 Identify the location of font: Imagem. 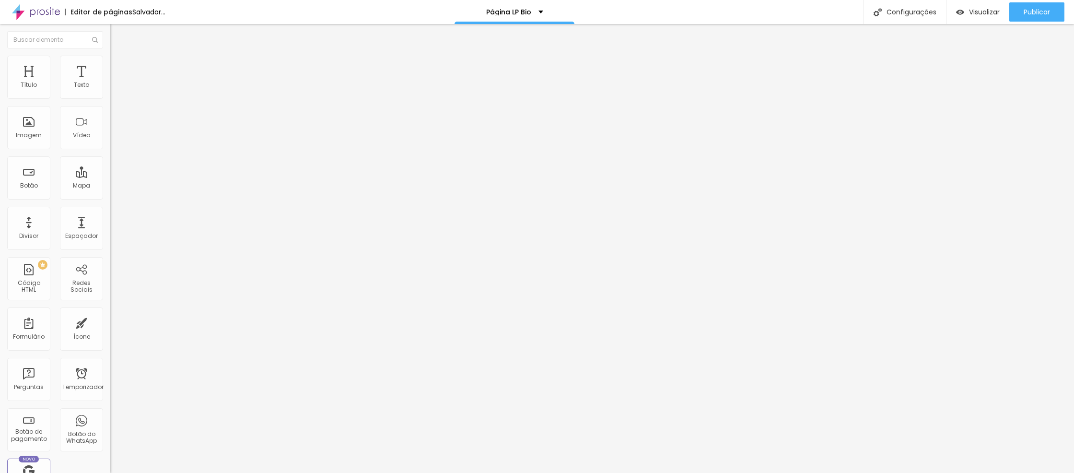
(29, 135).